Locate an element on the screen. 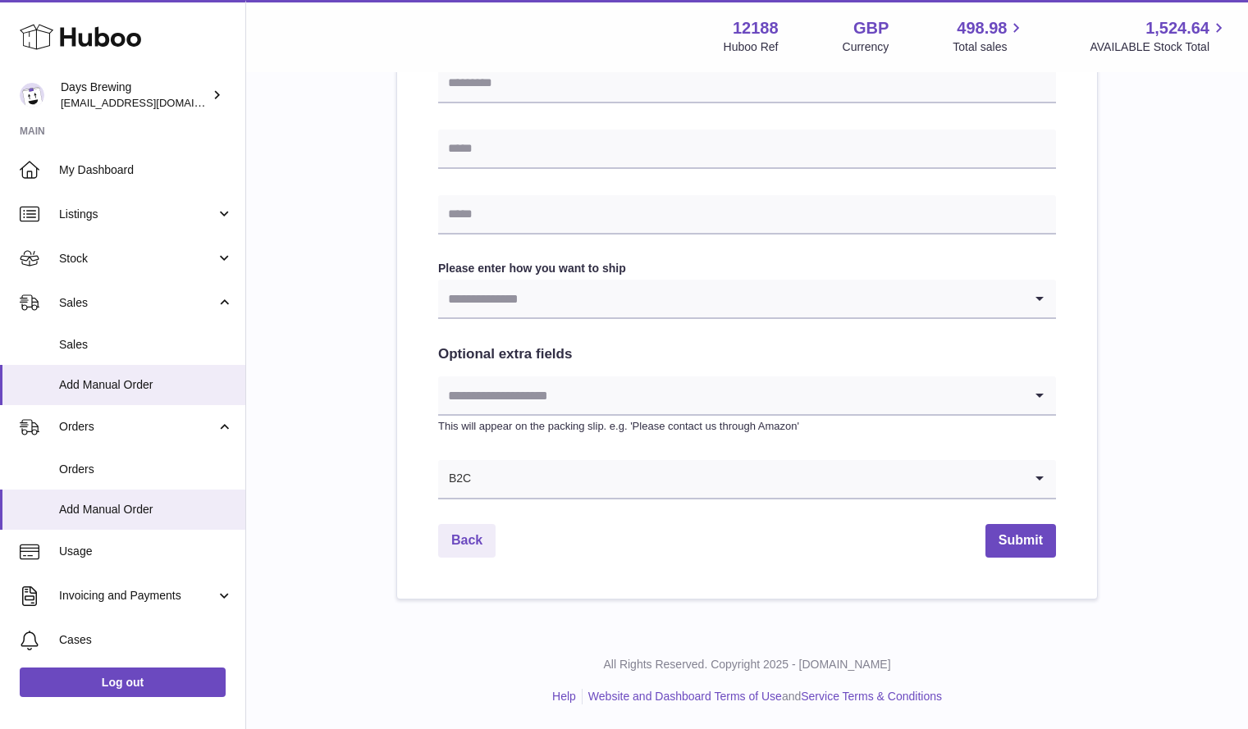 Image resolution: width=1248 pixels, height=729 pixels. div: Currency is located at coordinates (865, 47).